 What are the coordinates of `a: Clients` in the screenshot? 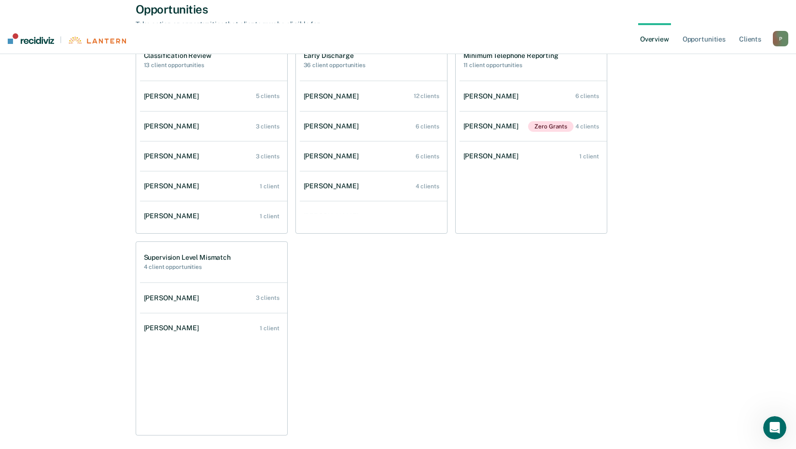 It's located at (750, 39).